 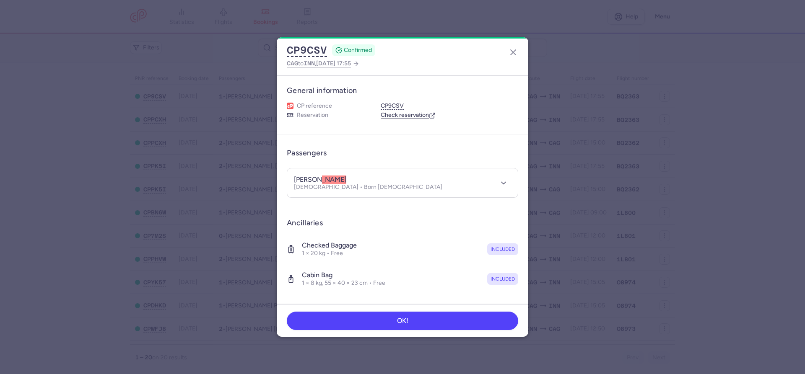 What do you see at coordinates (343, 275) in the screenshot?
I see `h4: Cabin bag` at bounding box center [343, 275].